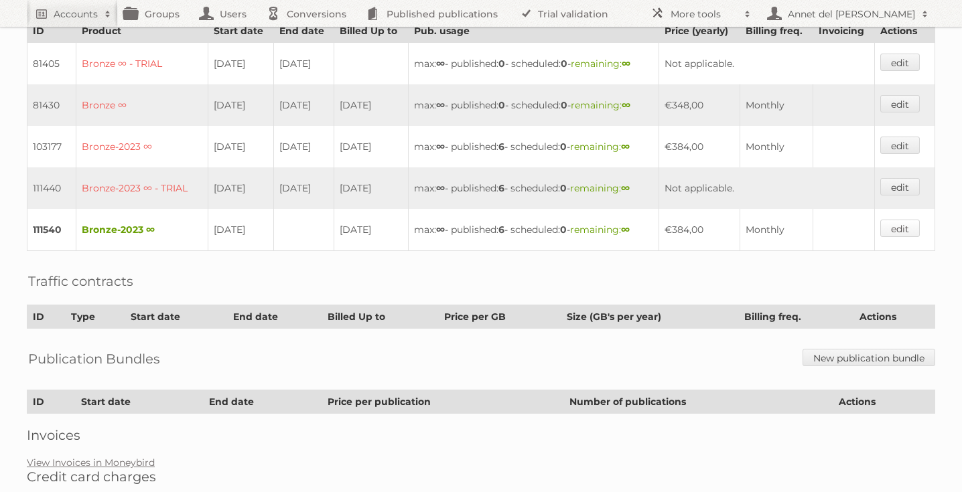 The width and height of the screenshot is (962, 492). I want to click on h2: More tools, so click(704, 14).